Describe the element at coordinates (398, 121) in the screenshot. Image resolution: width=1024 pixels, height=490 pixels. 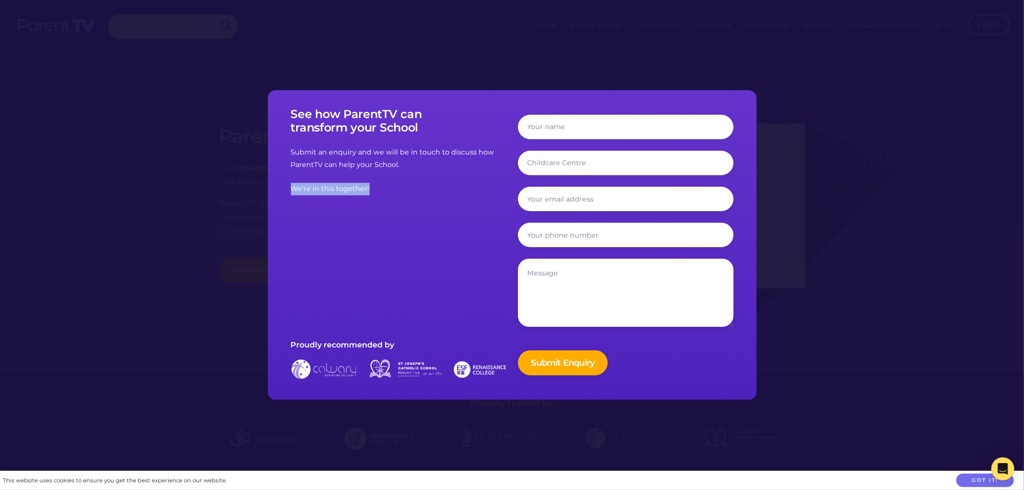
I see `h3: See how ParentTV can transform your School` at that location.